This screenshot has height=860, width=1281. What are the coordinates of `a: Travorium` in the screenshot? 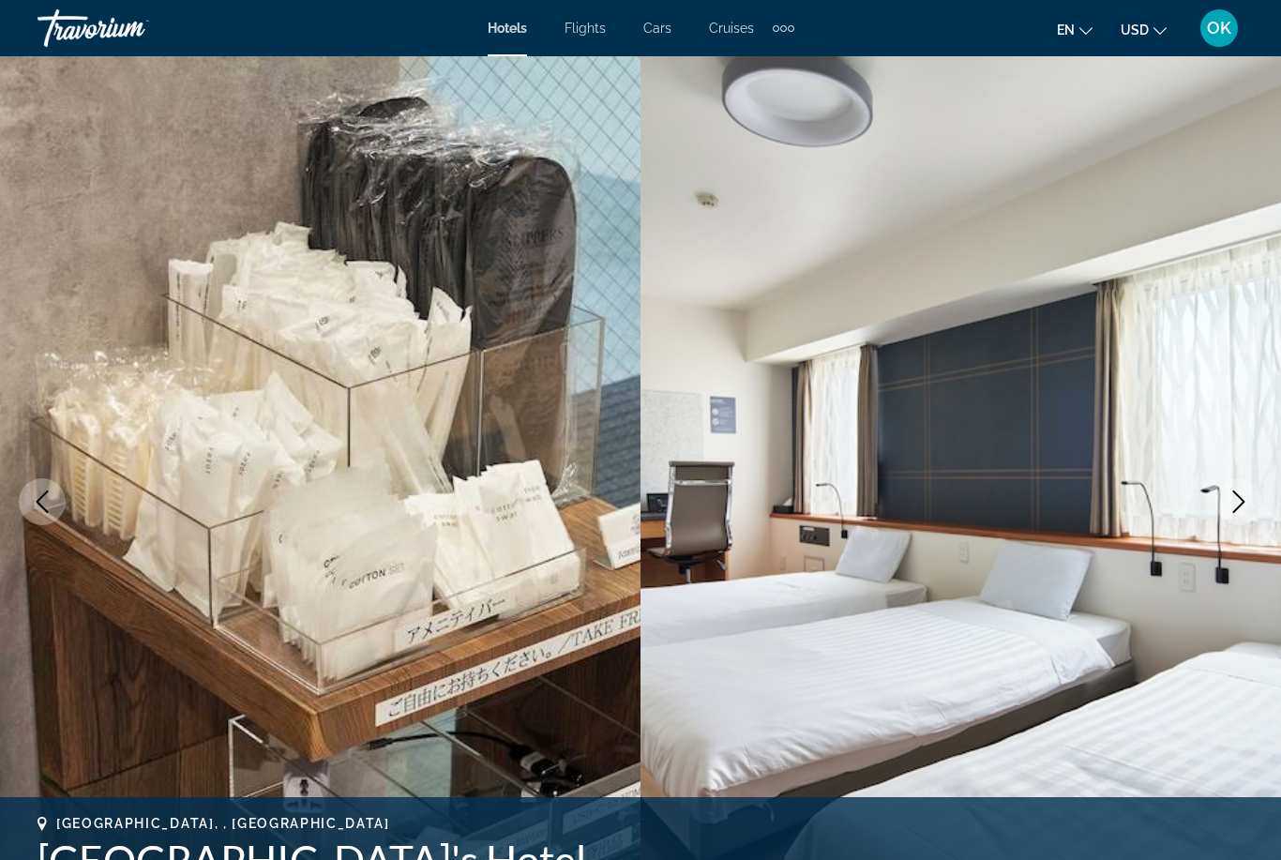 It's located at (131, 28).